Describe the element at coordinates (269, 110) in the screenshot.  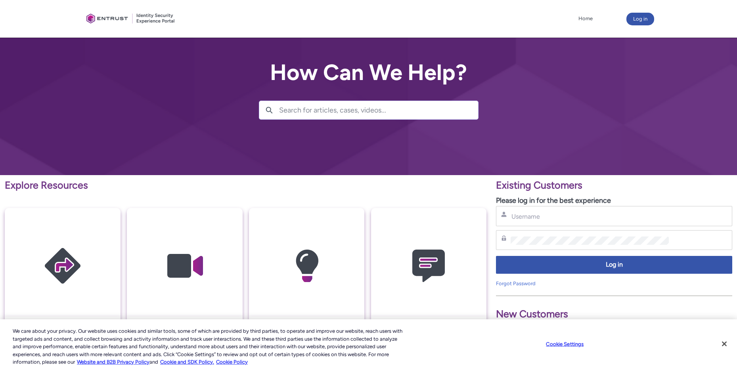
I see `button: Search` at that location.